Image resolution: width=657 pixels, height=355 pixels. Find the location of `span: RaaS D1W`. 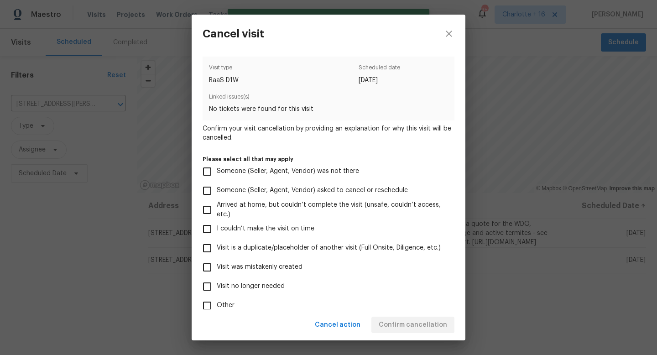

span: RaaS D1W is located at coordinates (224, 80).